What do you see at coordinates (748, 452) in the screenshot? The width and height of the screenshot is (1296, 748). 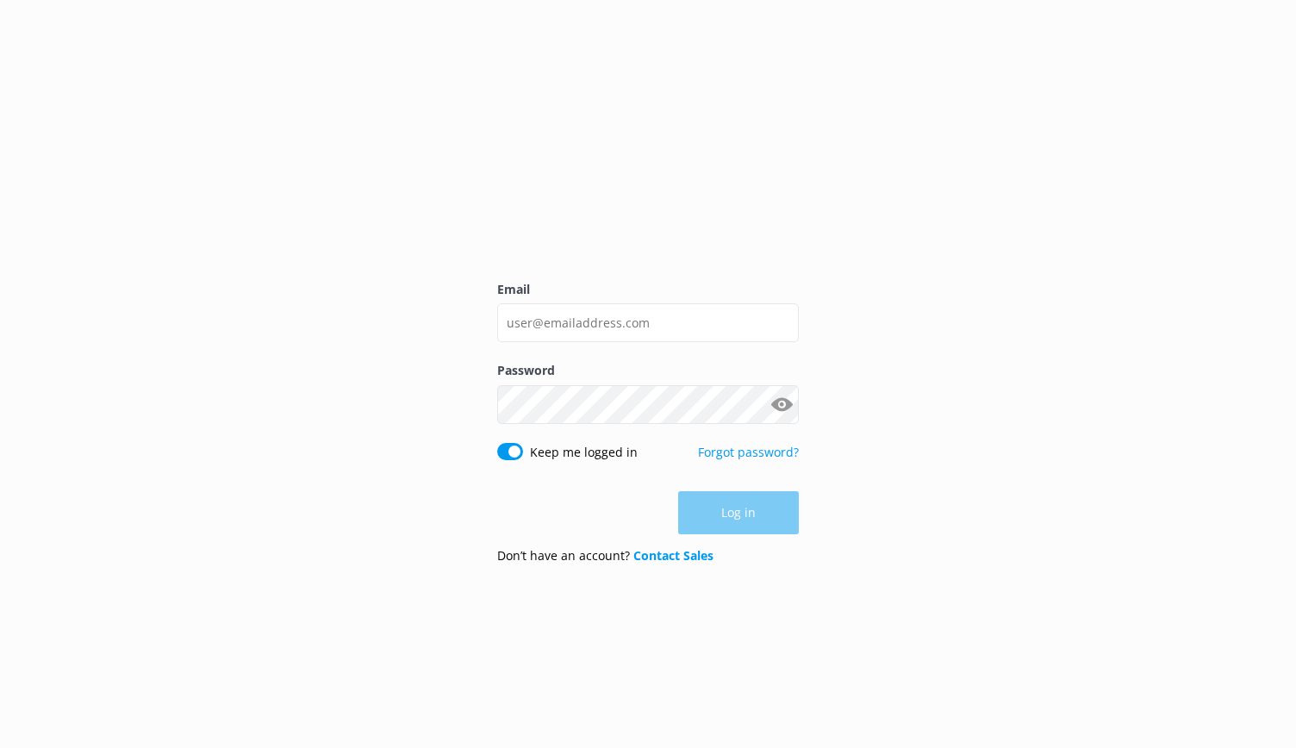 I see `a: Forgot password?` at bounding box center [748, 452].